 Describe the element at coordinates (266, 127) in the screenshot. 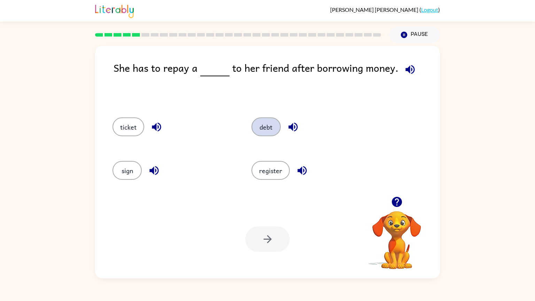

I see `button: debt` at that location.